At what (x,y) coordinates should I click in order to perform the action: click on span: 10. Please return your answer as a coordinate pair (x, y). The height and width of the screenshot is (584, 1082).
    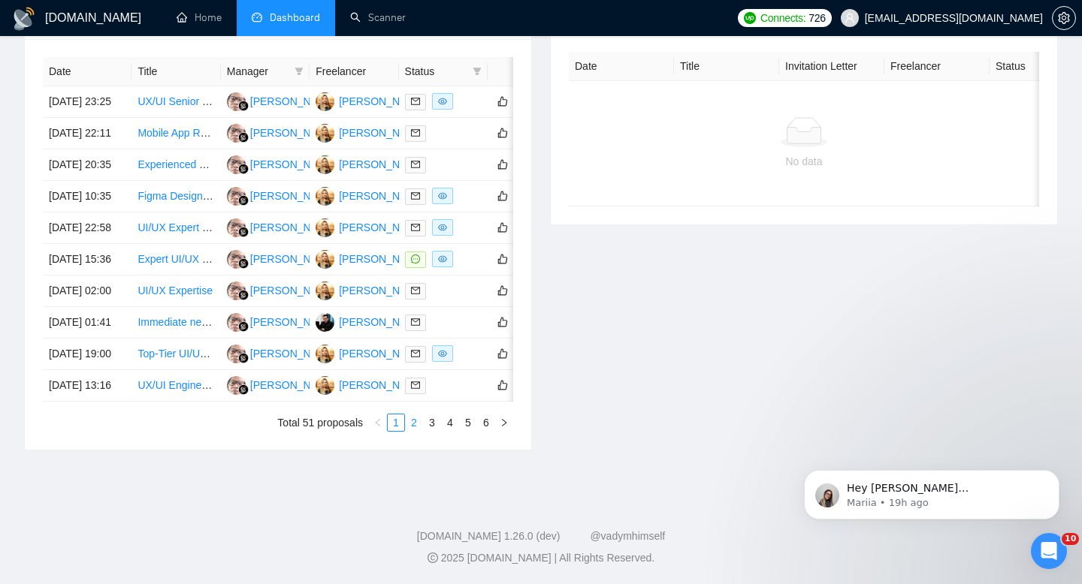
    Looking at the image, I should click on (1070, 539).